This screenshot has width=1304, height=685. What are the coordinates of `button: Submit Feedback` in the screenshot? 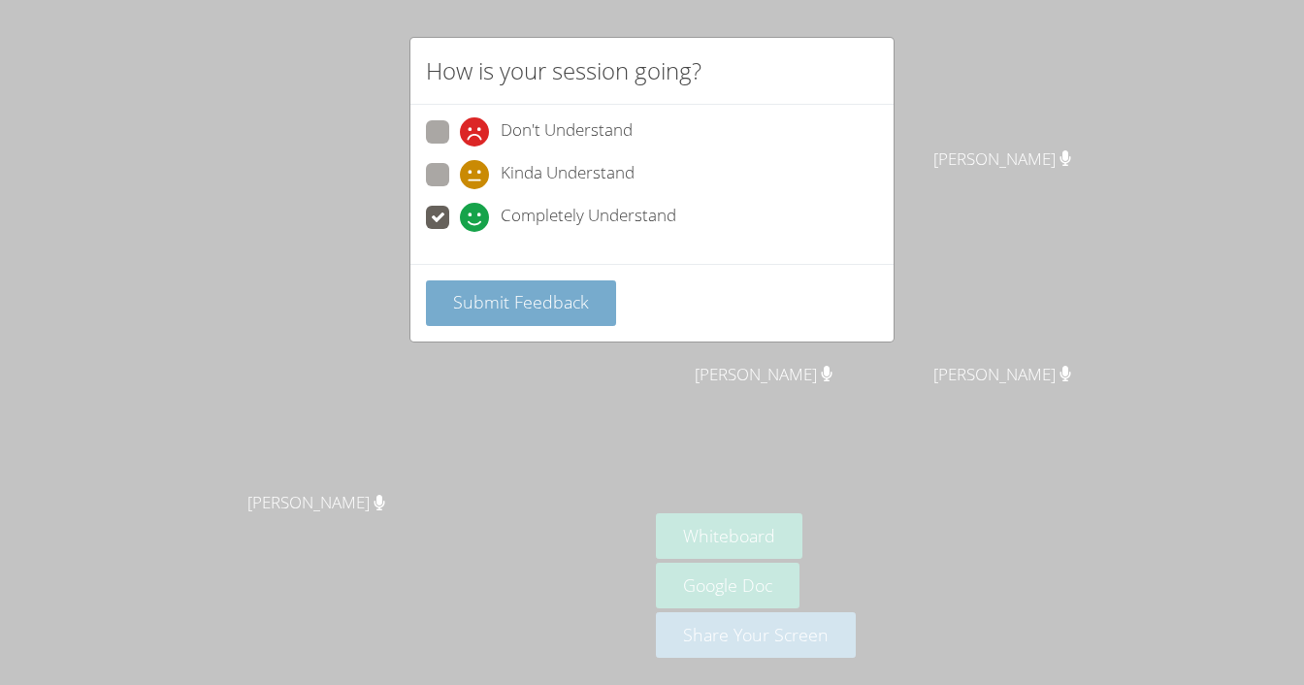 It's located at (521, 303).